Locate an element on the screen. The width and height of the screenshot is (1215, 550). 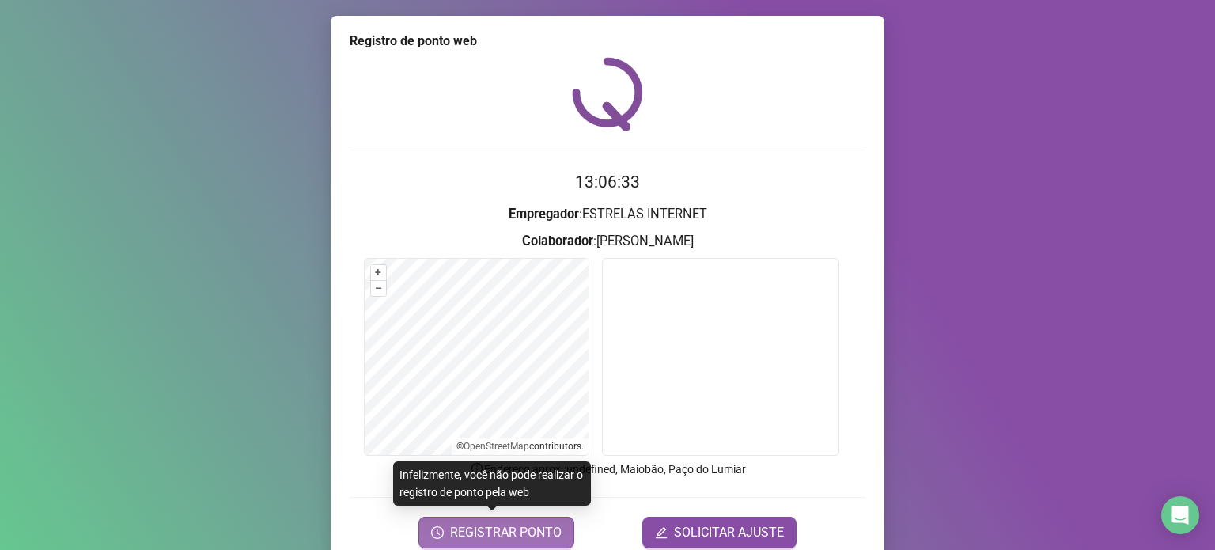
strong: Colaborador is located at coordinates (558, 240).